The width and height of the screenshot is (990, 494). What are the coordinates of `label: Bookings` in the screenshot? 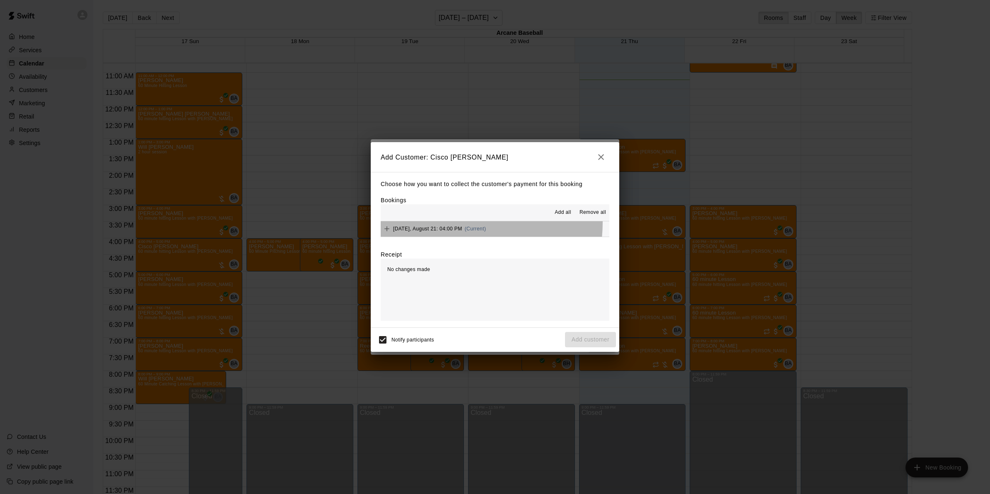 It's located at (393, 200).